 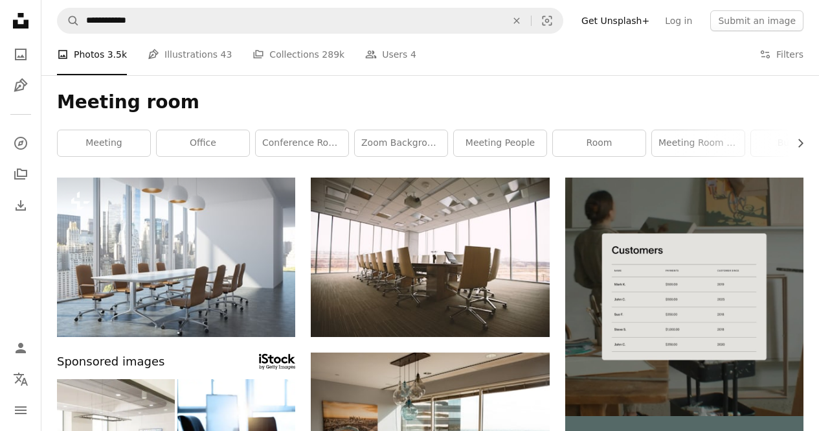 What do you see at coordinates (111, 361) in the screenshot?
I see `span: Sponsored images` at bounding box center [111, 361].